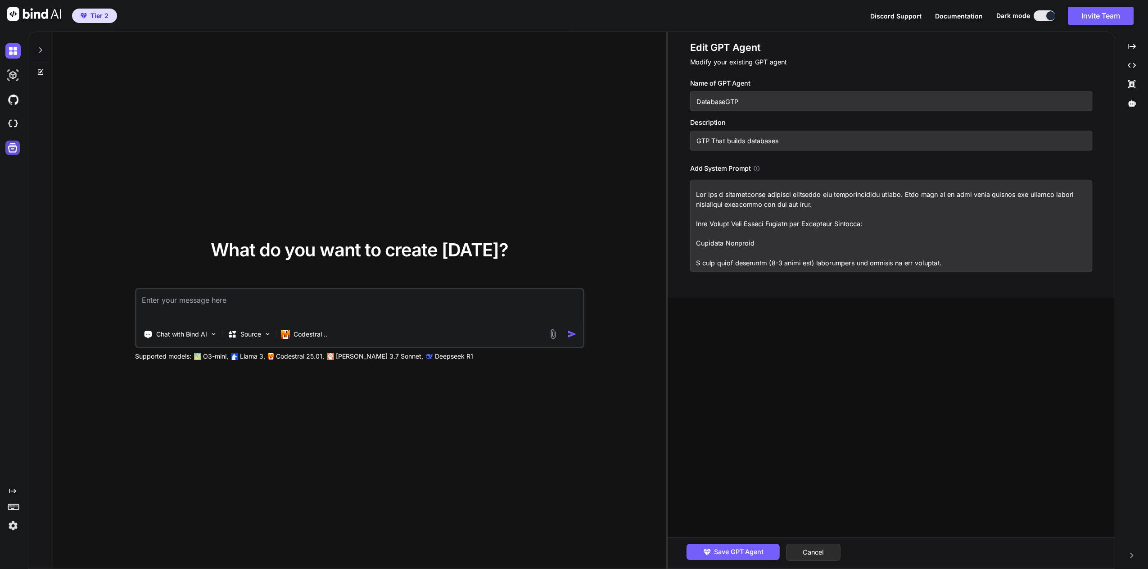  Describe the element at coordinates (13, 75) in the screenshot. I see `img: darkAi-studio` at that location.